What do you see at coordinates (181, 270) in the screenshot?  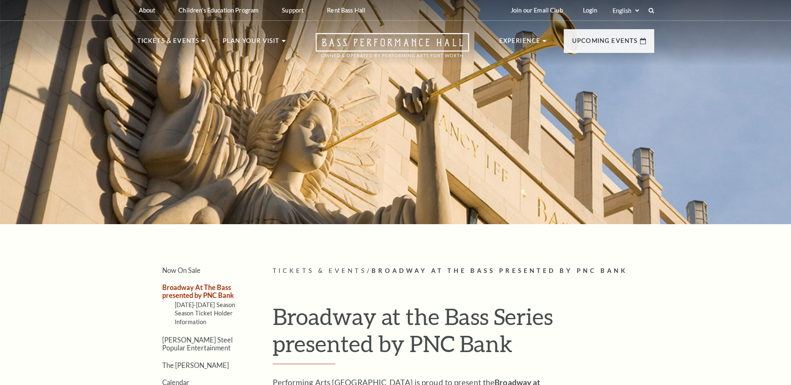 I see `a: Now On Sale` at bounding box center [181, 270].